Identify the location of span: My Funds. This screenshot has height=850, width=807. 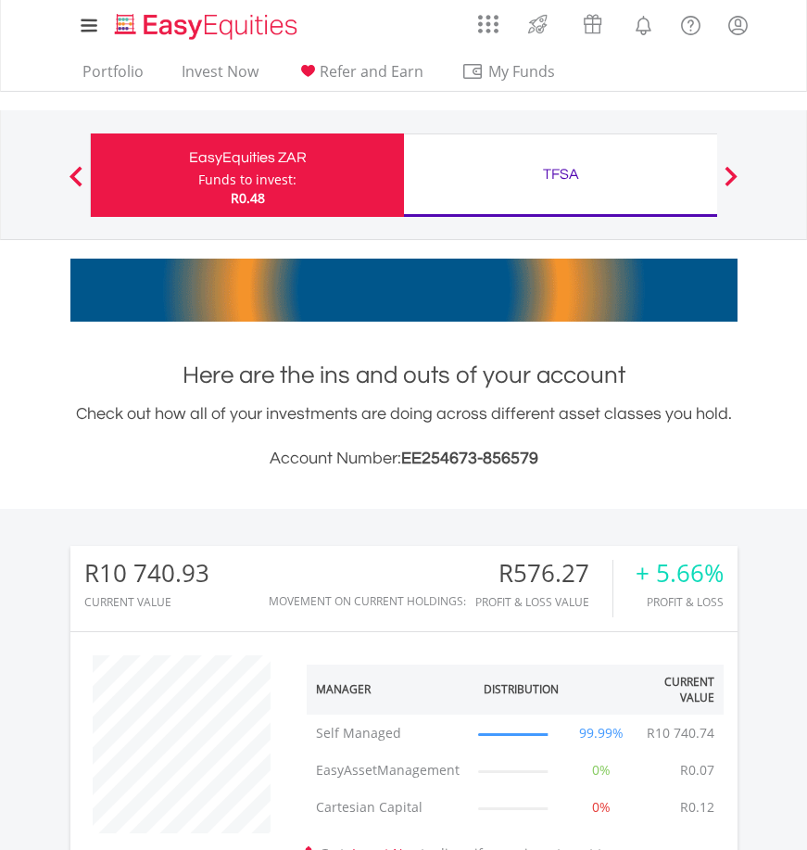
(522, 71).